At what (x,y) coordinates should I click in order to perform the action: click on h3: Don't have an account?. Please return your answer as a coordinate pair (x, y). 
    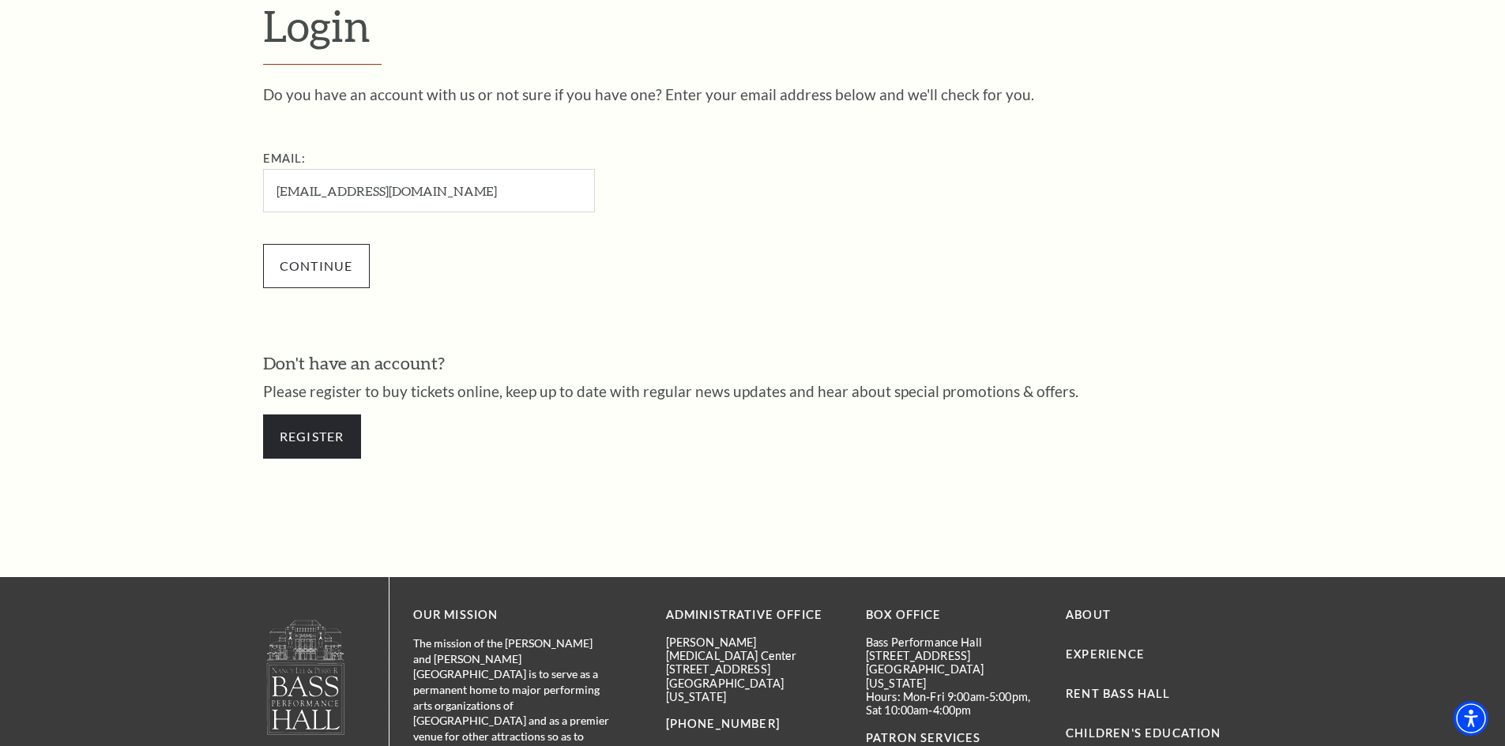
    Looking at the image, I should click on (753, 363).